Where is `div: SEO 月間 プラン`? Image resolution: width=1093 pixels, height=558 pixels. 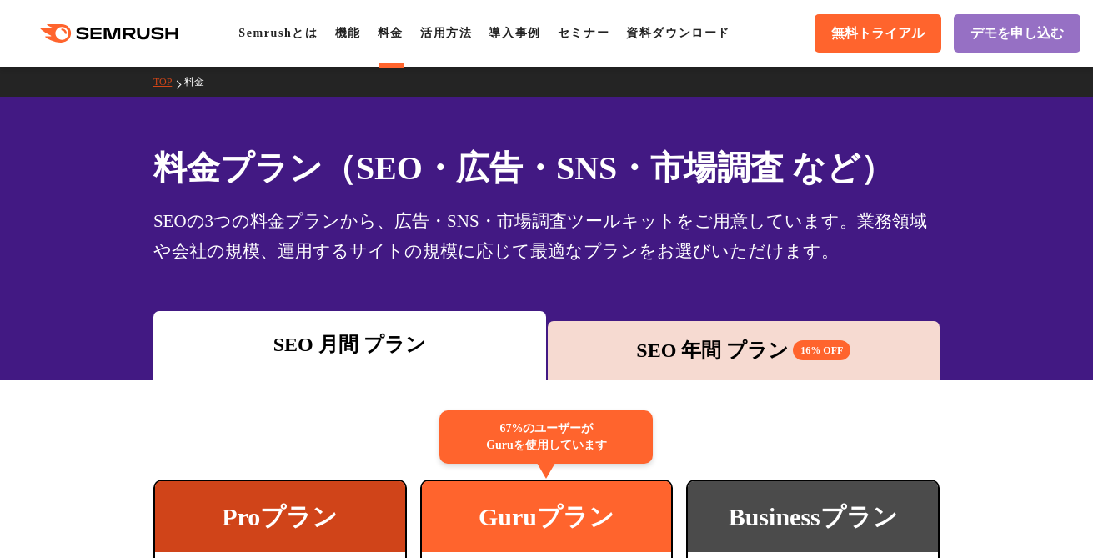
div: SEO 月間 プラン is located at coordinates (349, 344).